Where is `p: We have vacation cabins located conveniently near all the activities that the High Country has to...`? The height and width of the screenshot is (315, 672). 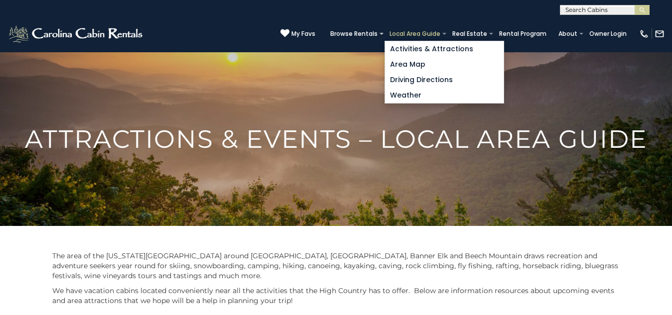
p: We have vacation cabins located conveniently near all the activities that the High Country has to... is located at coordinates (336, 296).